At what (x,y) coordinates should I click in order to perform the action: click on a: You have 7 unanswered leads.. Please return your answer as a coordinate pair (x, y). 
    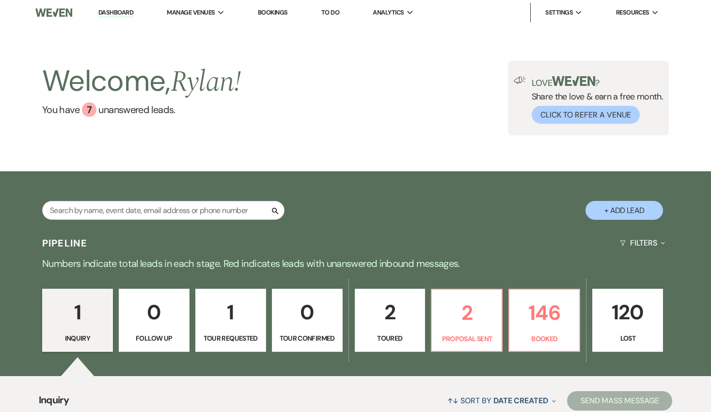
    Looking at the image, I should click on (142, 110).